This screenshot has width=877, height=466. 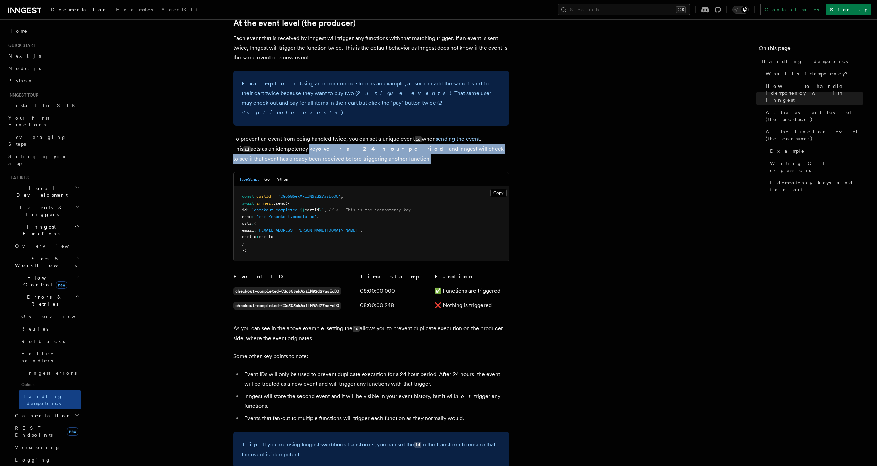 What do you see at coordinates (816, 167) in the screenshot?
I see `span: Writing CEL expressions` at bounding box center [816, 167].